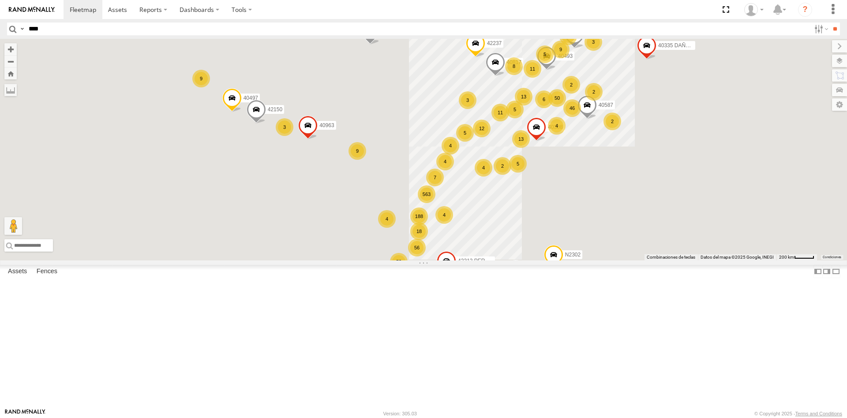  I want to click on label: Map Settings, so click(840, 105).